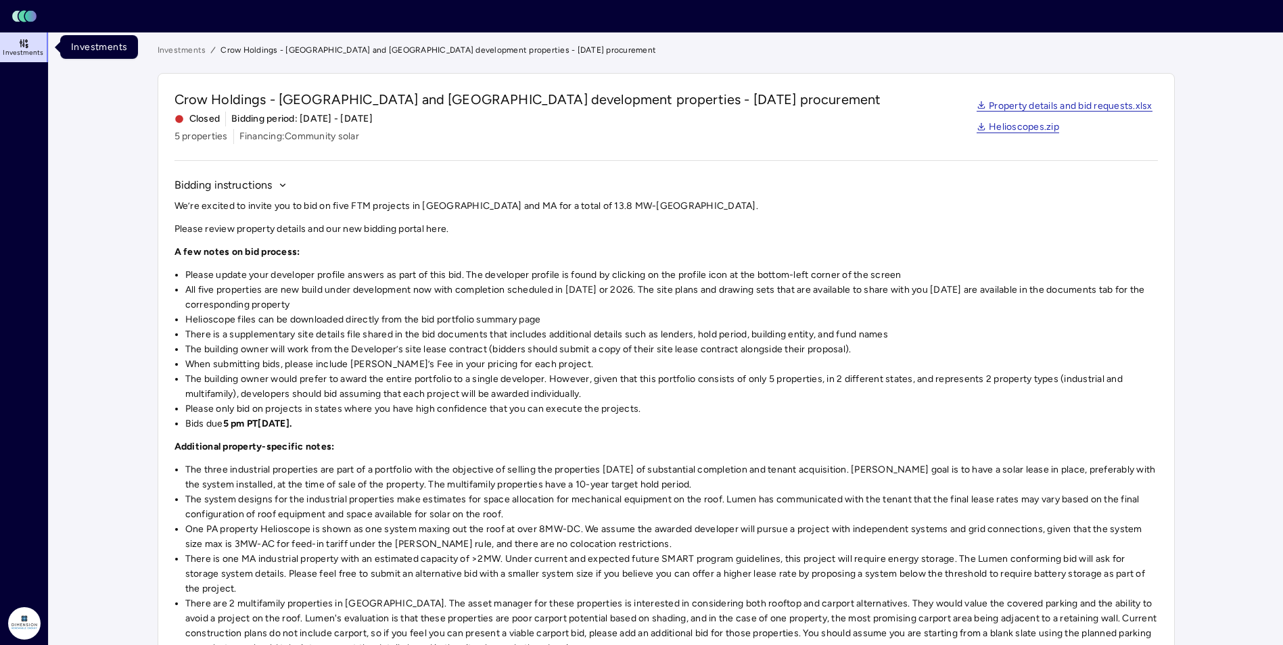 This screenshot has height=645, width=1283. What do you see at coordinates (672, 507) in the screenshot?
I see `li: The system designs for the industrial properties make estimates for space allocation for mechanic...` at bounding box center [672, 507].